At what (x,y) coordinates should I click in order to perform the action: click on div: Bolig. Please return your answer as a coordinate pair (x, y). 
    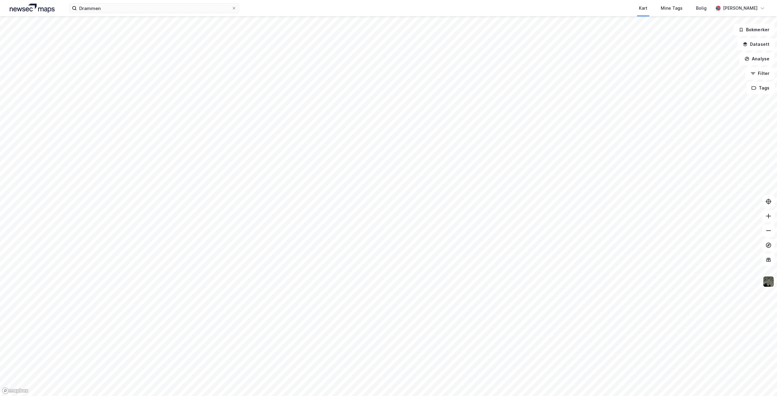
    Looking at the image, I should click on (701, 8).